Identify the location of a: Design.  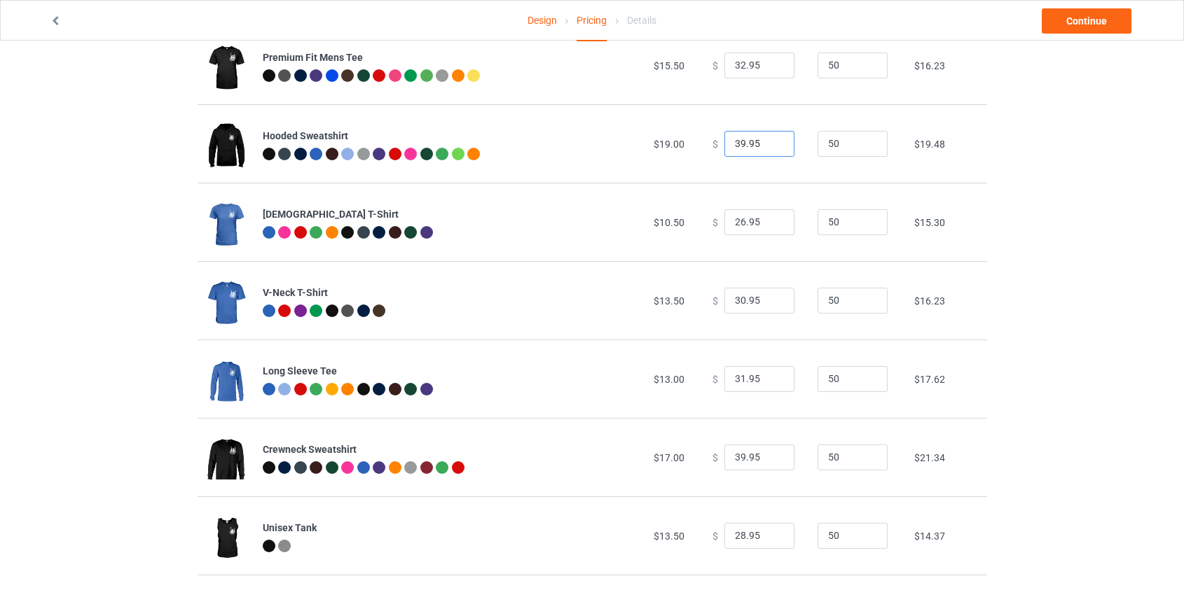
(542, 20).